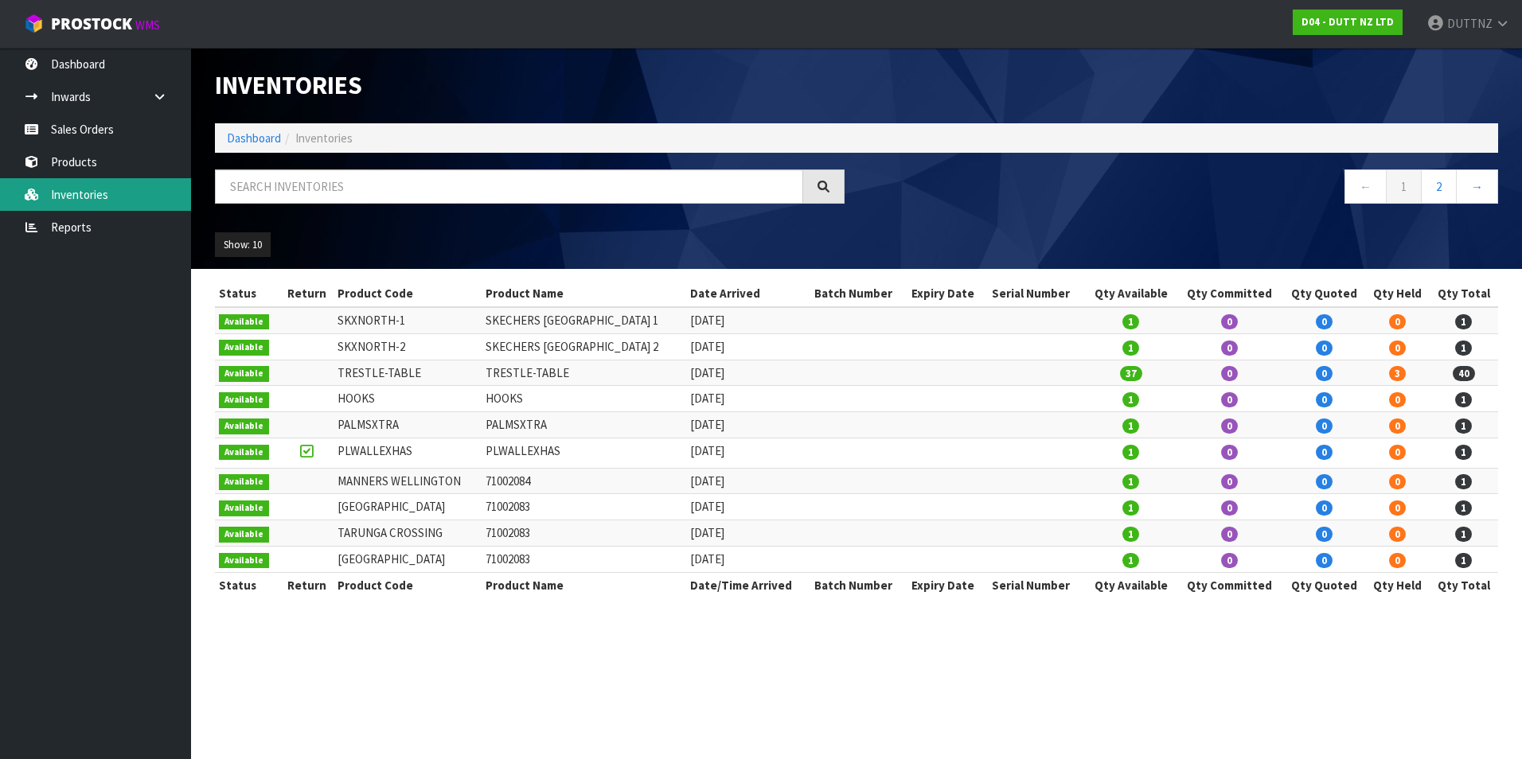 The height and width of the screenshot is (759, 1522). I want to click on th: Status, so click(248, 294).